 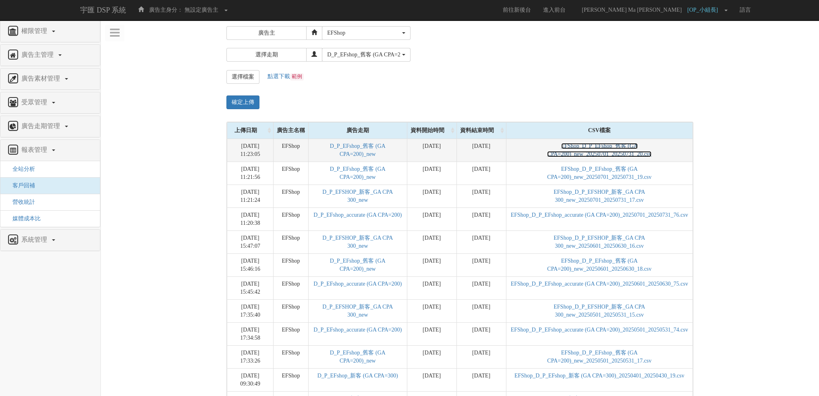 I want to click on a: 廣告走期管理, so click(x=50, y=127).